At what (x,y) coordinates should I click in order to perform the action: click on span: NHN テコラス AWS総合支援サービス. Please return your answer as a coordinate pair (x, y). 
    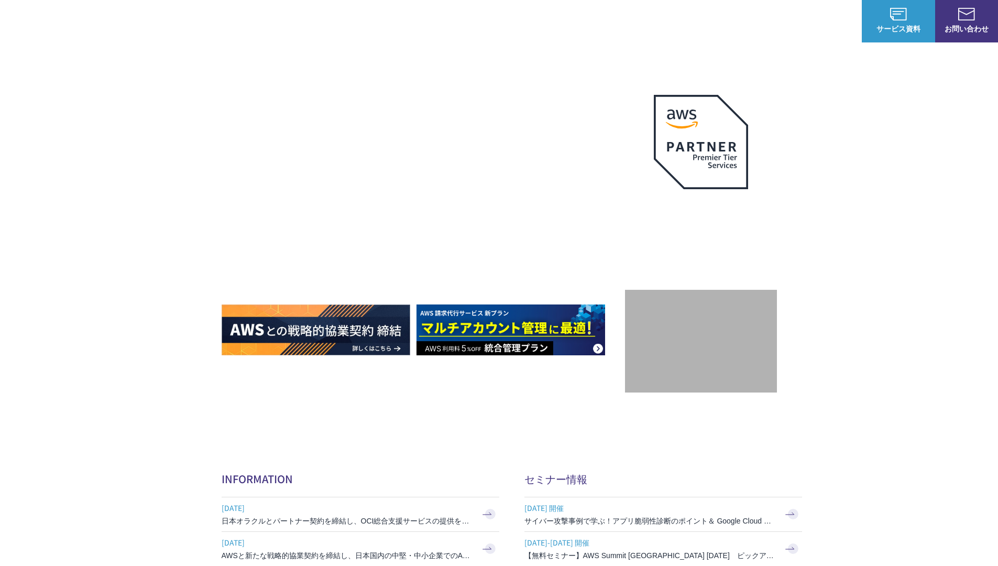
    Looking at the image, I should click on (158, 21).